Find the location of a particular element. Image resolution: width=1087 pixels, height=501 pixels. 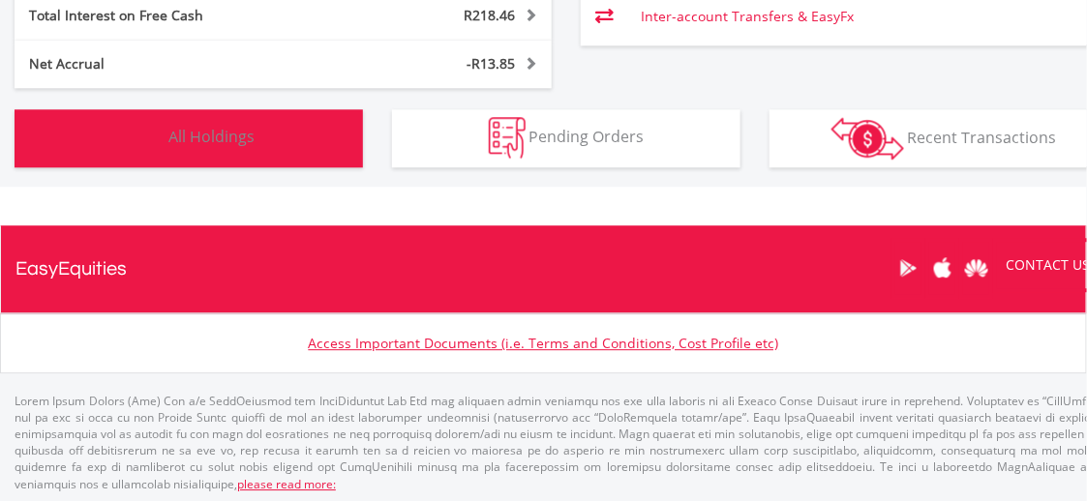

td: Inter-account Transfers & EasyFx is located at coordinates (858, 16).